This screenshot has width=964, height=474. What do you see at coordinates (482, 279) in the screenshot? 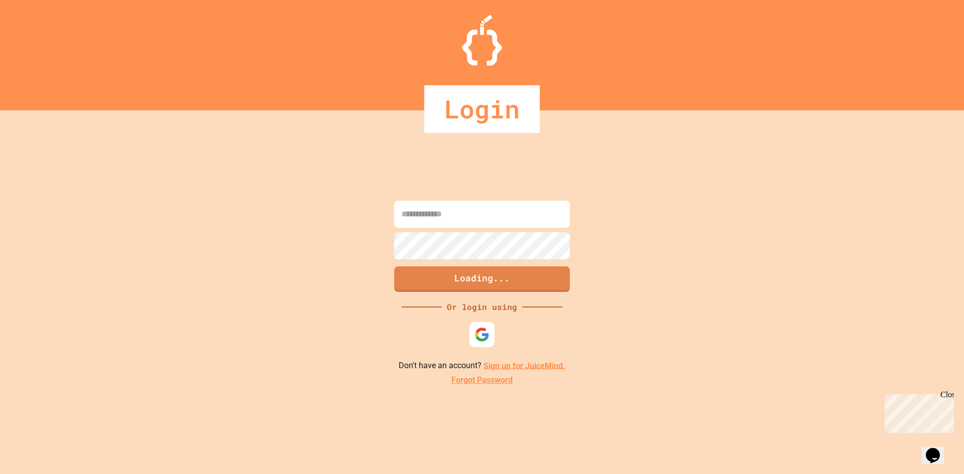
I see `button: Loading...` at bounding box center [482, 279].